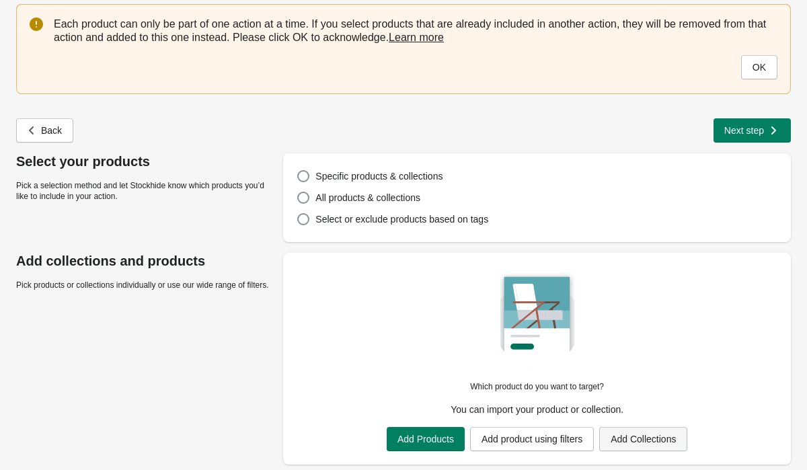  I want to click on button: Add product using filters, so click(532, 439).